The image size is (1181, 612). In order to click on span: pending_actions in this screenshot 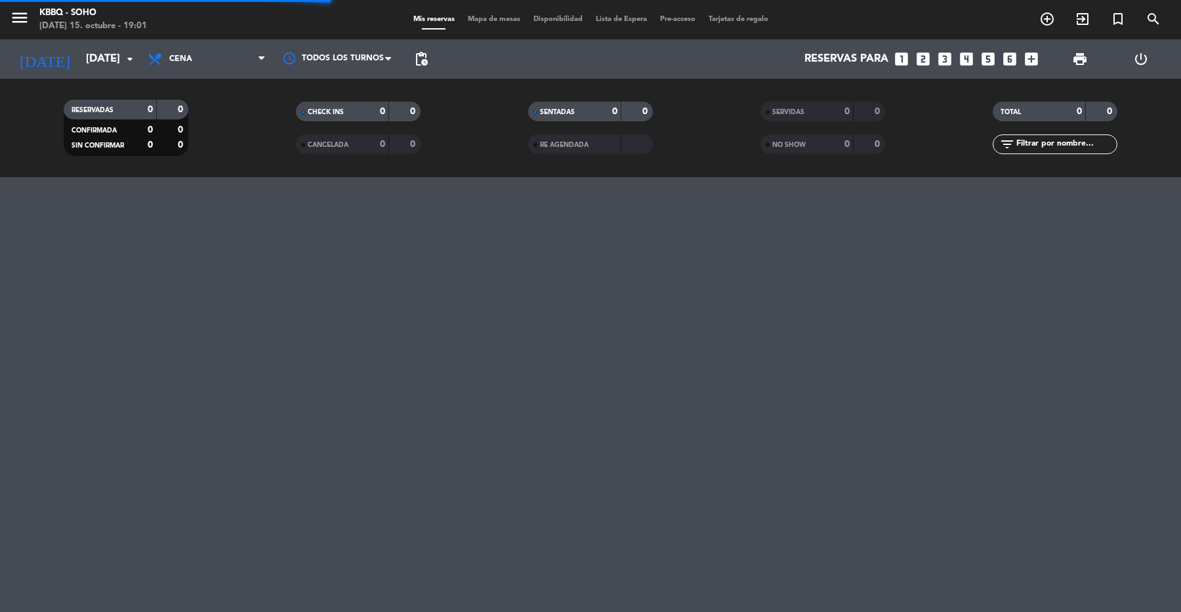, I will do `click(421, 59)`.